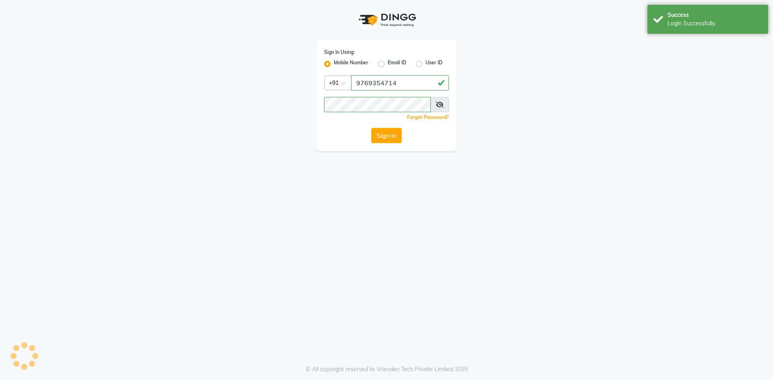  What do you see at coordinates (351, 64) in the screenshot?
I see `label: Mobile Number` at bounding box center [351, 64].